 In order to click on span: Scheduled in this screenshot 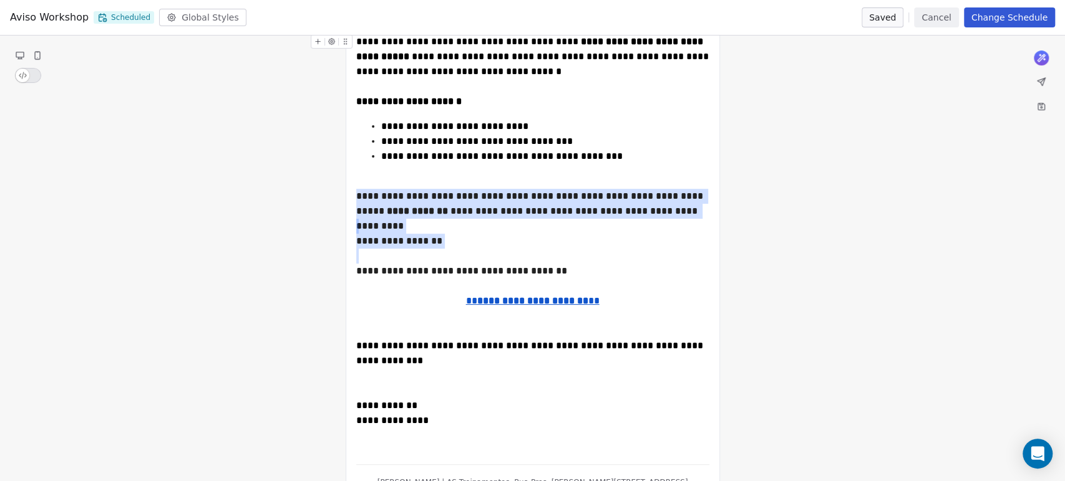, I will do `click(123, 17)`.